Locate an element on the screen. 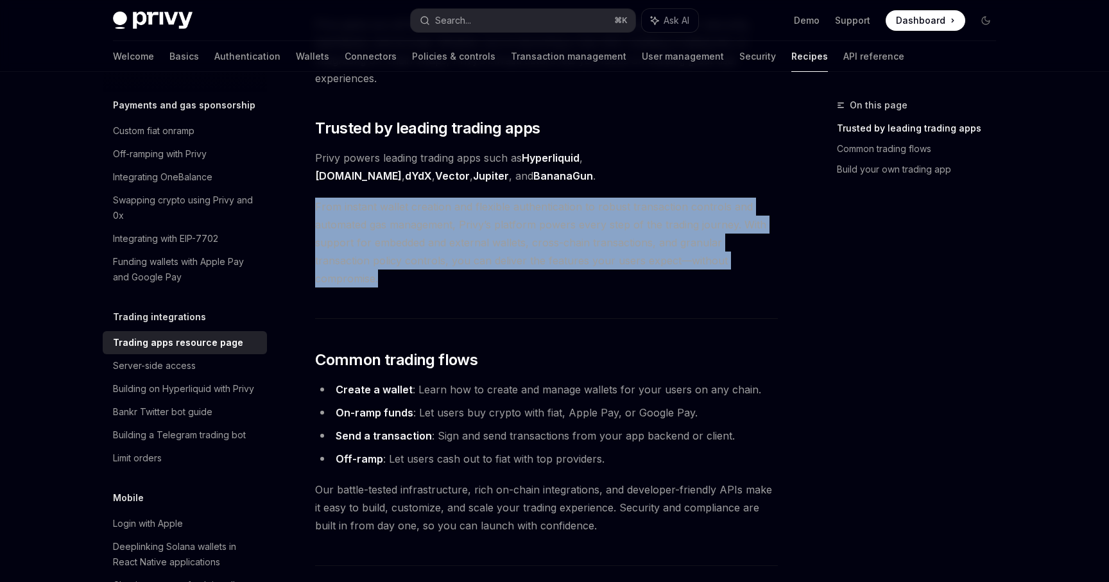 The height and width of the screenshot is (582, 1109). a: Trusted by leading trading apps is located at coordinates (922, 128).